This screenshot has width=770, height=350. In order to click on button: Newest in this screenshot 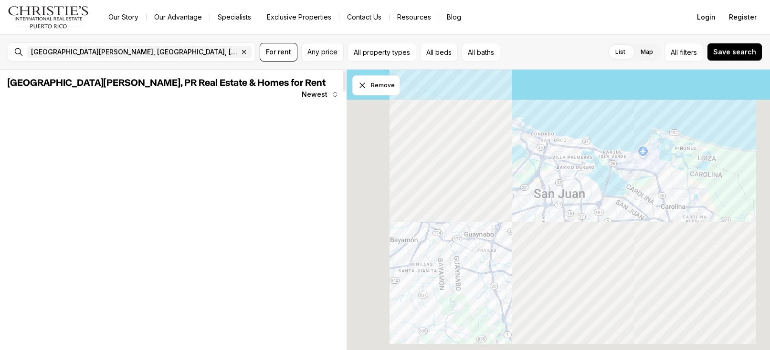, I will do `click(320, 94)`.